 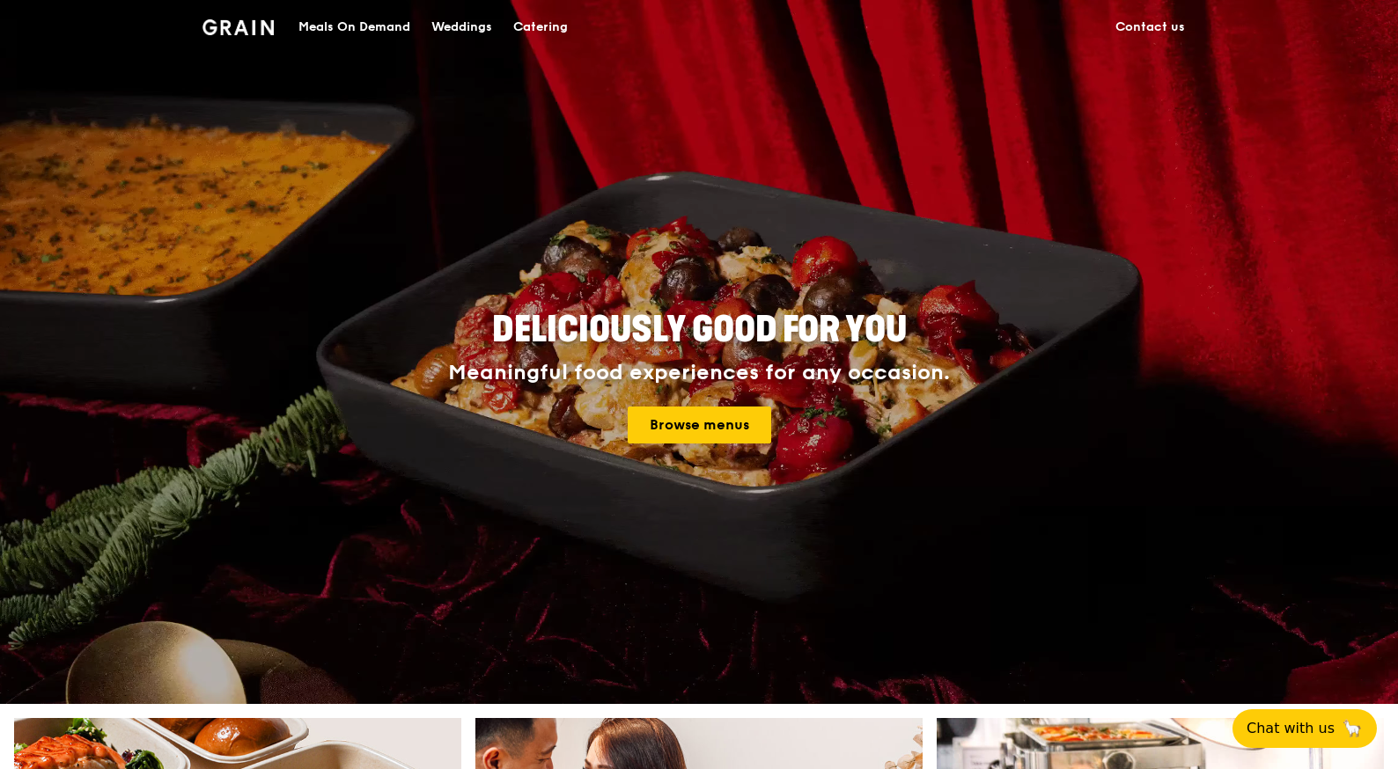 What do you see at coordinates (354, 27) in the screenshot?
I see `div: Meals On Demand` at bounding box center [354, 27].